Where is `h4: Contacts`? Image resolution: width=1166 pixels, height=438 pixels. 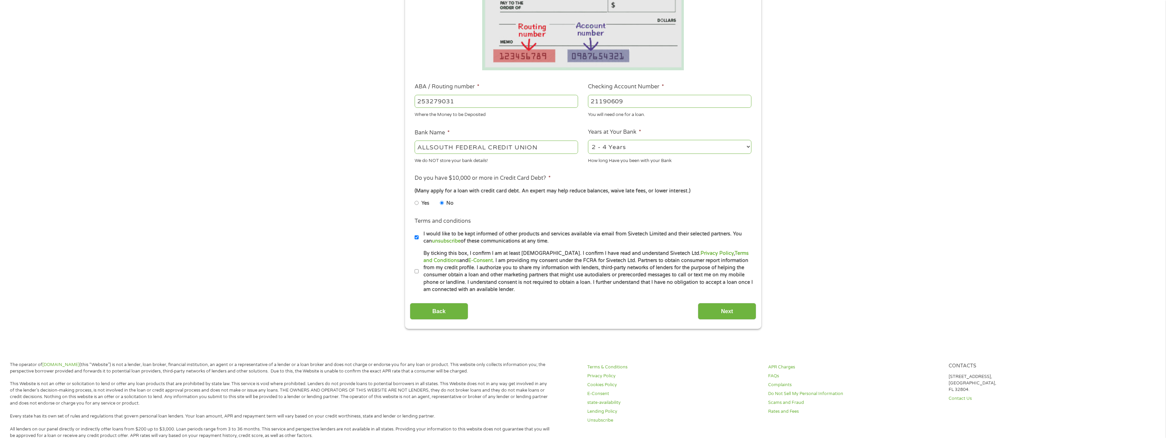 h4: Contacts is located at coordinates (1035, 366).